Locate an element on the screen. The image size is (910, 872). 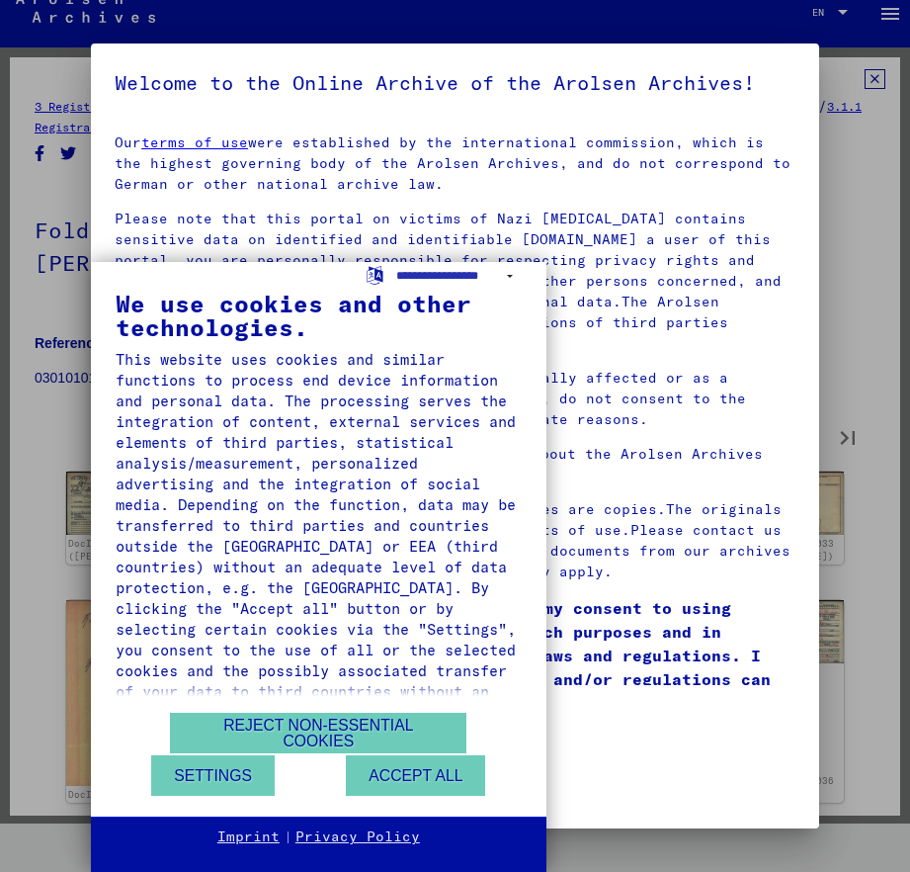
a: Imprint is located at coordinates (248, 837).